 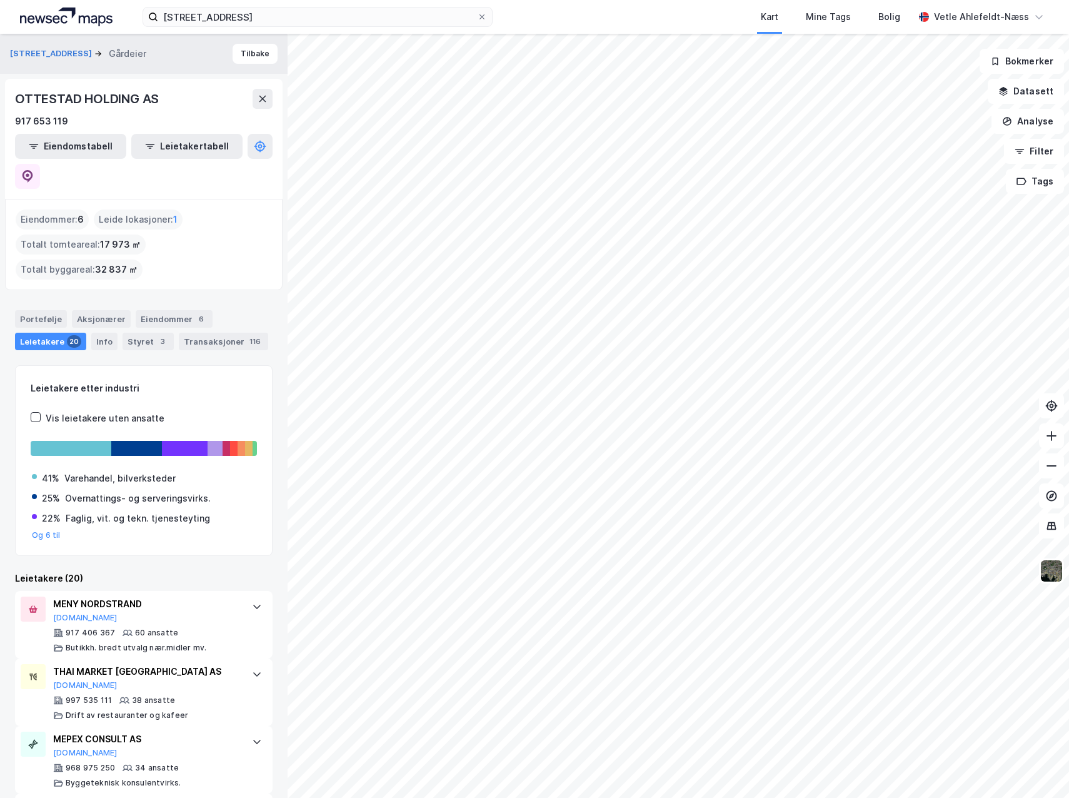 What do you see at coordinates (41, 121) in the screenshot?
I see `div: 917 653 119` at bounding box center [41, 121].